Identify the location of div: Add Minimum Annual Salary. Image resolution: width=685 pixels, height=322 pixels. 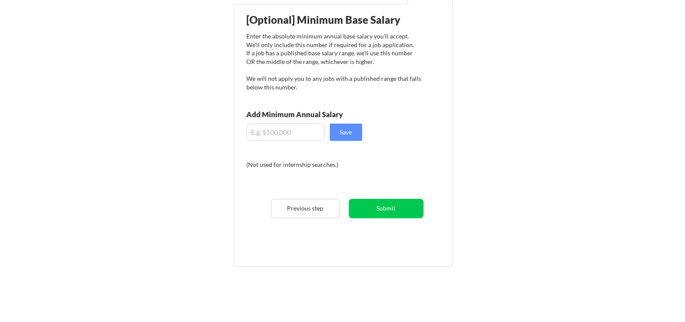
(314, 114).